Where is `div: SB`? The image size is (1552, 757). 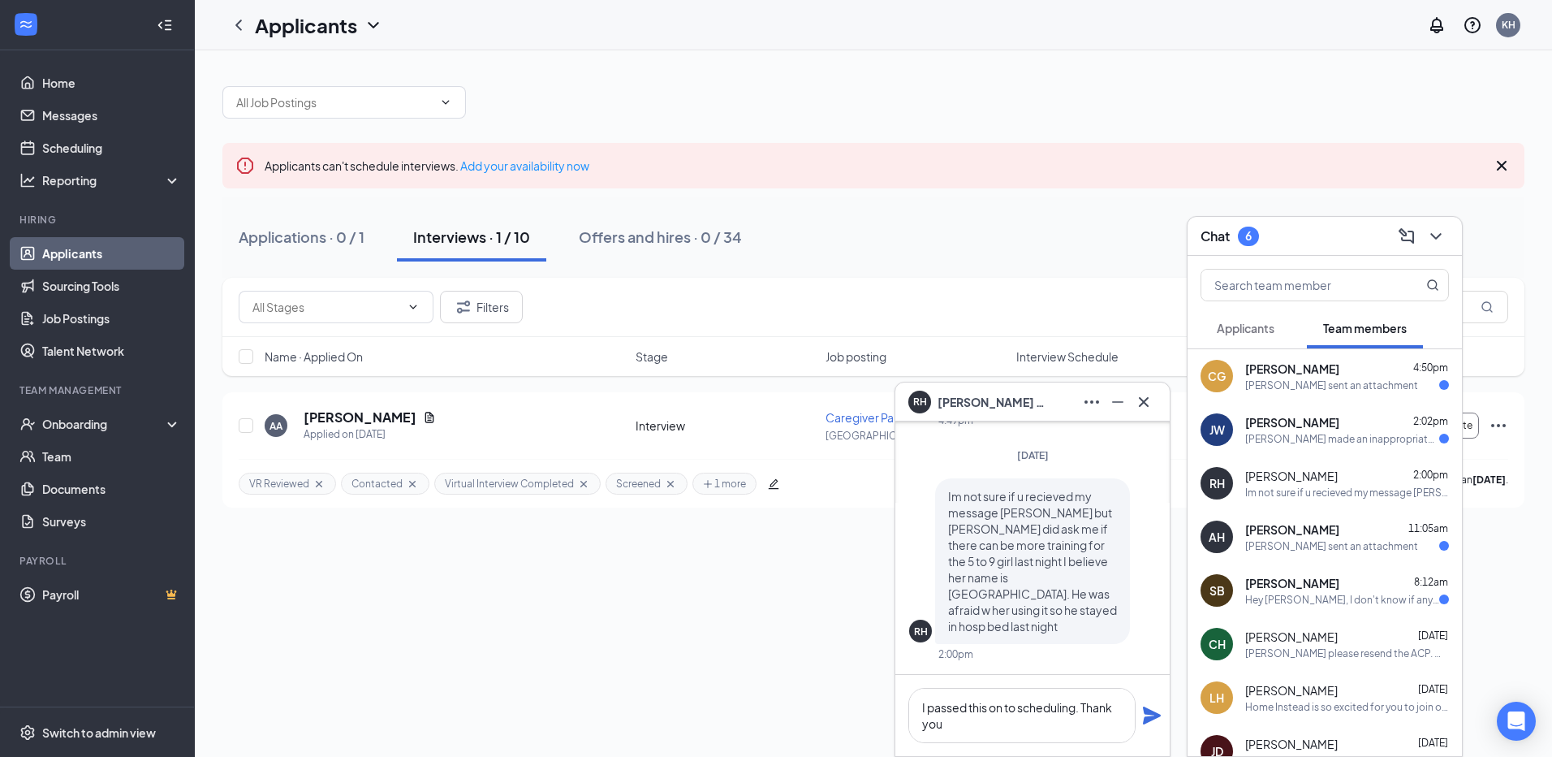
div: SB is located at coordinates (1217, 590).